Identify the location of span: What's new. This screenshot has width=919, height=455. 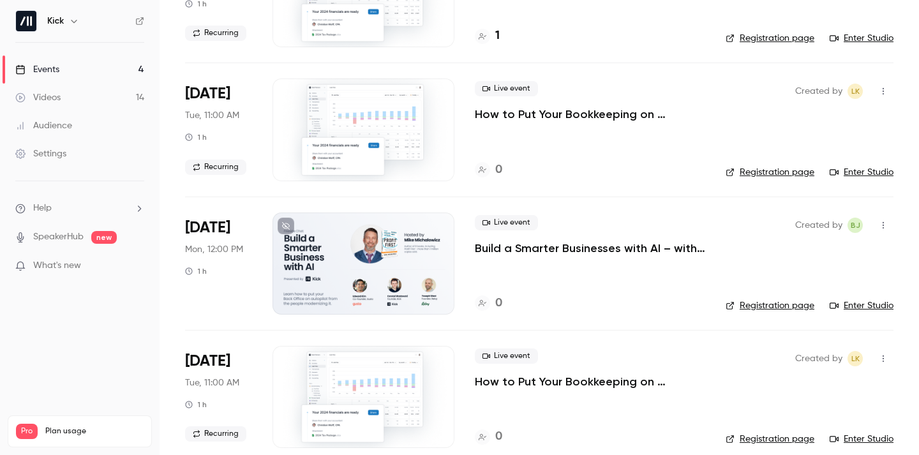
(57, 265).